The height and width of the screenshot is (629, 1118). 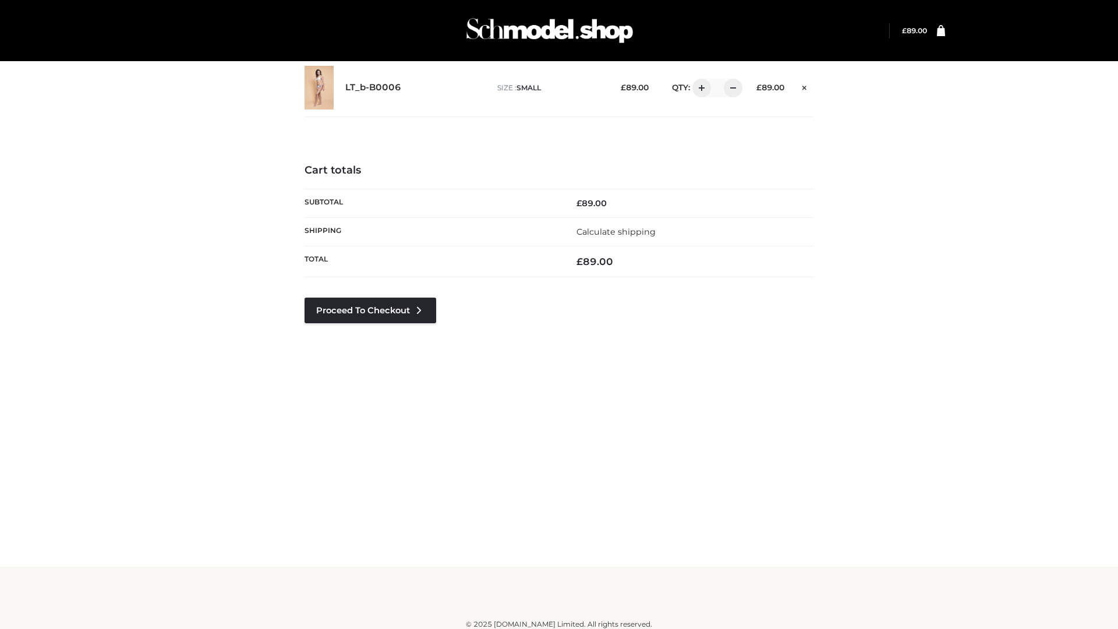 What do you see at coordinates (805, 86) in the screenshot?
I see `a: Remove this item` at bounding box center [805, 86].